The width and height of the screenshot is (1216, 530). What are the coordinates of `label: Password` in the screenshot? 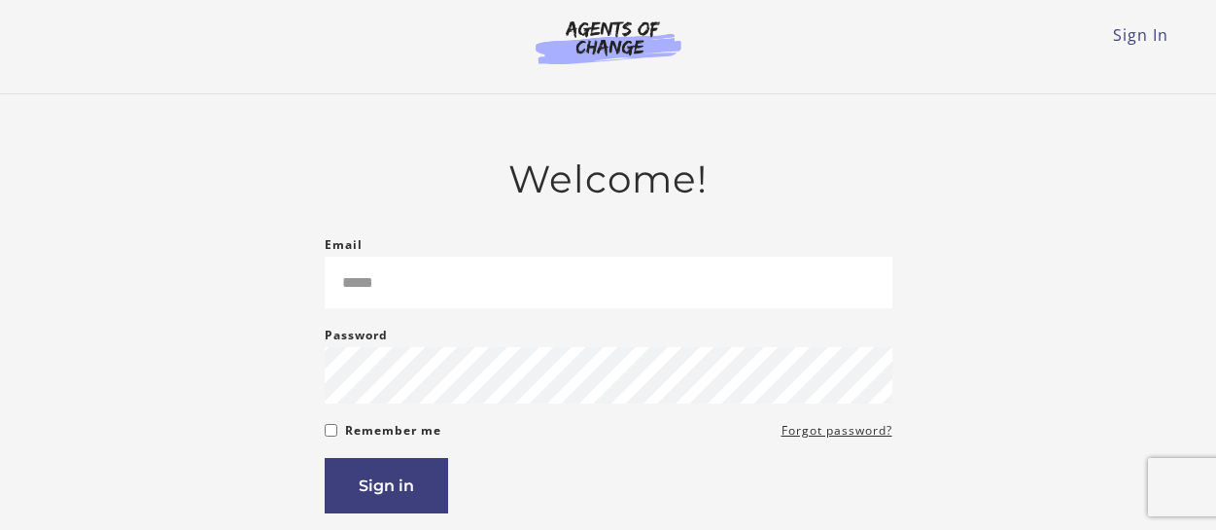 It's located at (356, 335).